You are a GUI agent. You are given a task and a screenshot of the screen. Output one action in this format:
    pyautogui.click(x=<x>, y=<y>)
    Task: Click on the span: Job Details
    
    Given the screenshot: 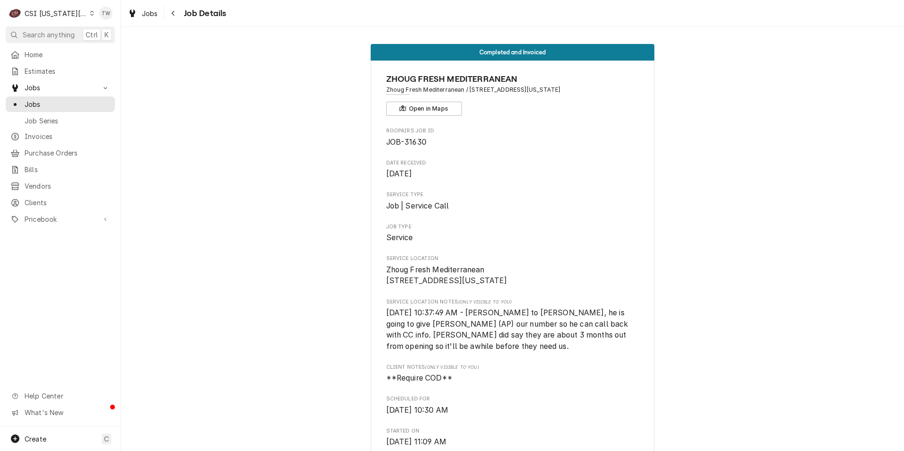 What is the action you would take?
    pyautogui.click(x=204, y=13)
    